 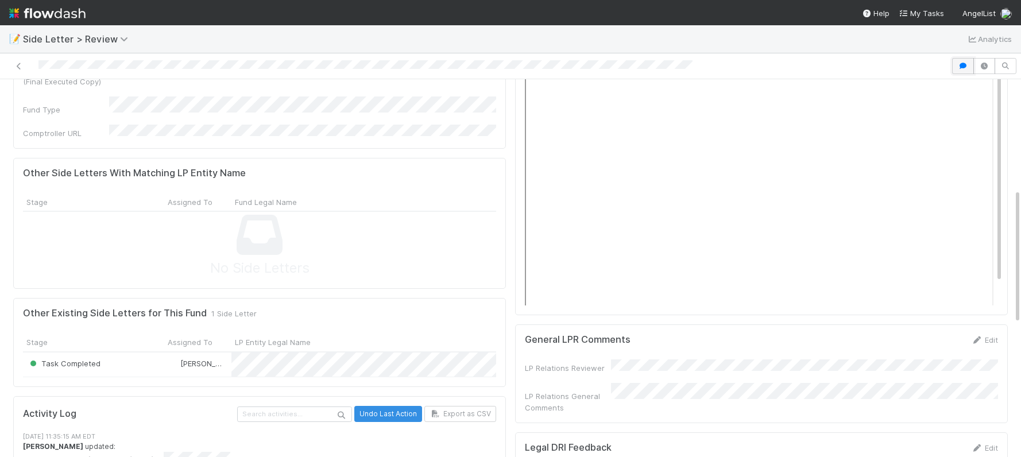 What do you see at coordinates (921, 13) in the screenshot?
I see `a: My Tasks` at bounding box center [921, 13].